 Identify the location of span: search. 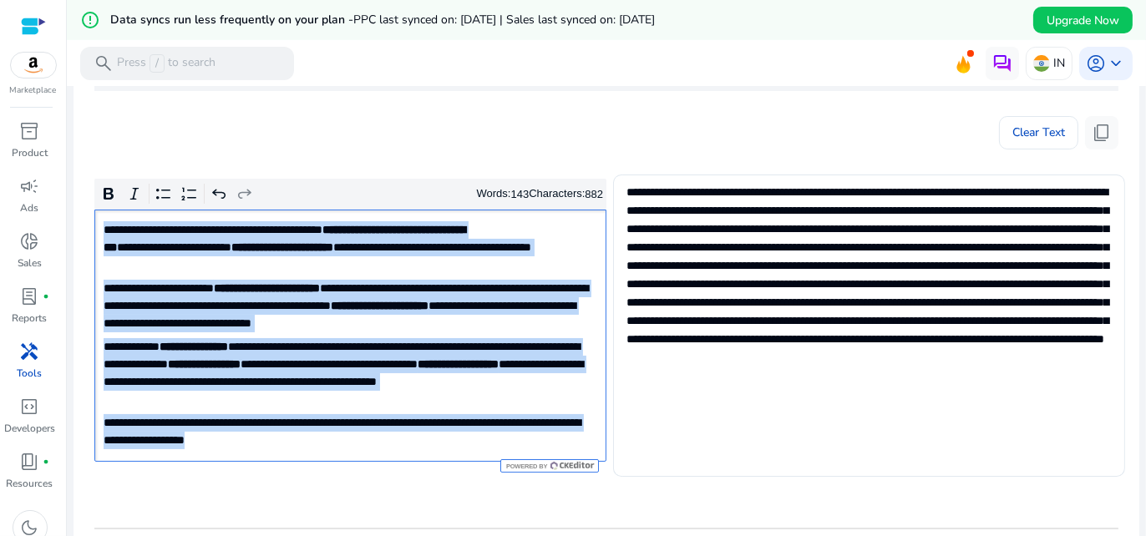
(104, 64).